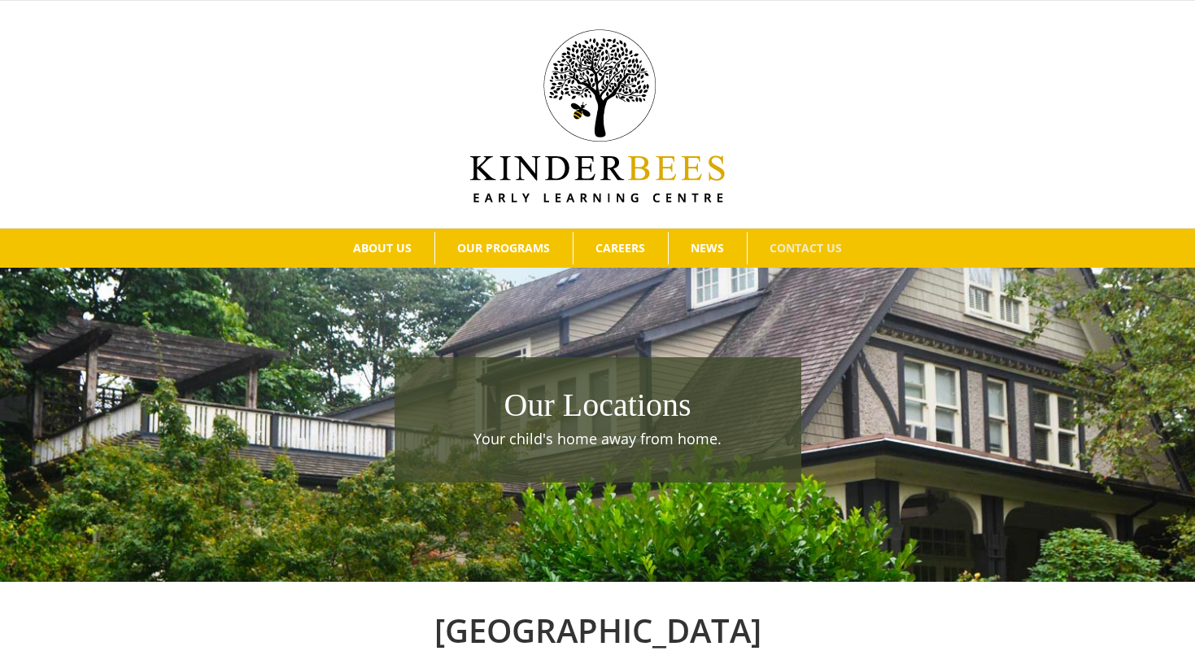 This screenshot has height=664, width=1195. Describe the element at coordinates (805, 248) in the screenshot. I see `span: CONTACT US` at that location.